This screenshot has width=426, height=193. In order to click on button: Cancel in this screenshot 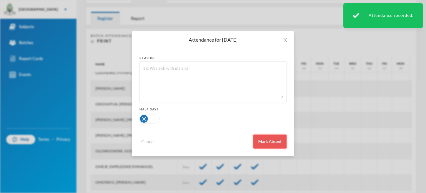, I will do `click(148, 141)`.